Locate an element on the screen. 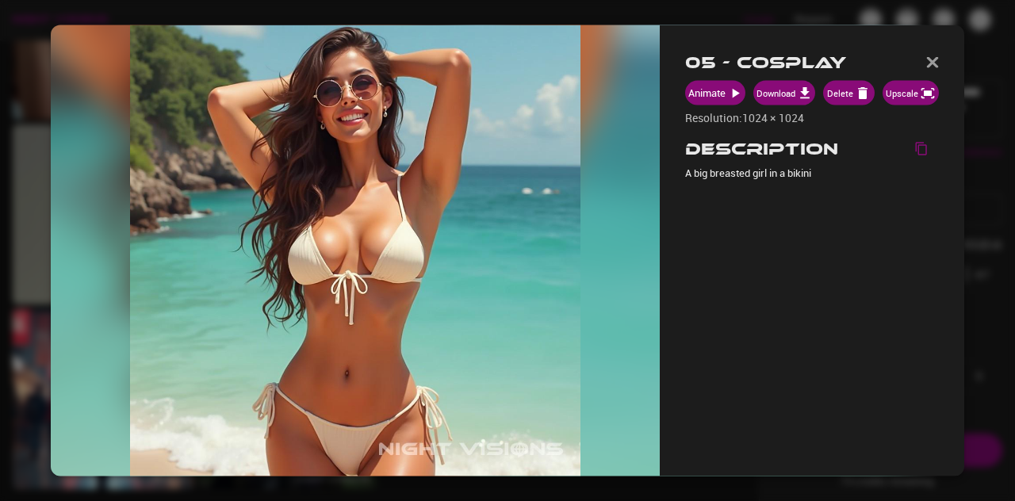  h2: Description is located at coordinates (761, 148).